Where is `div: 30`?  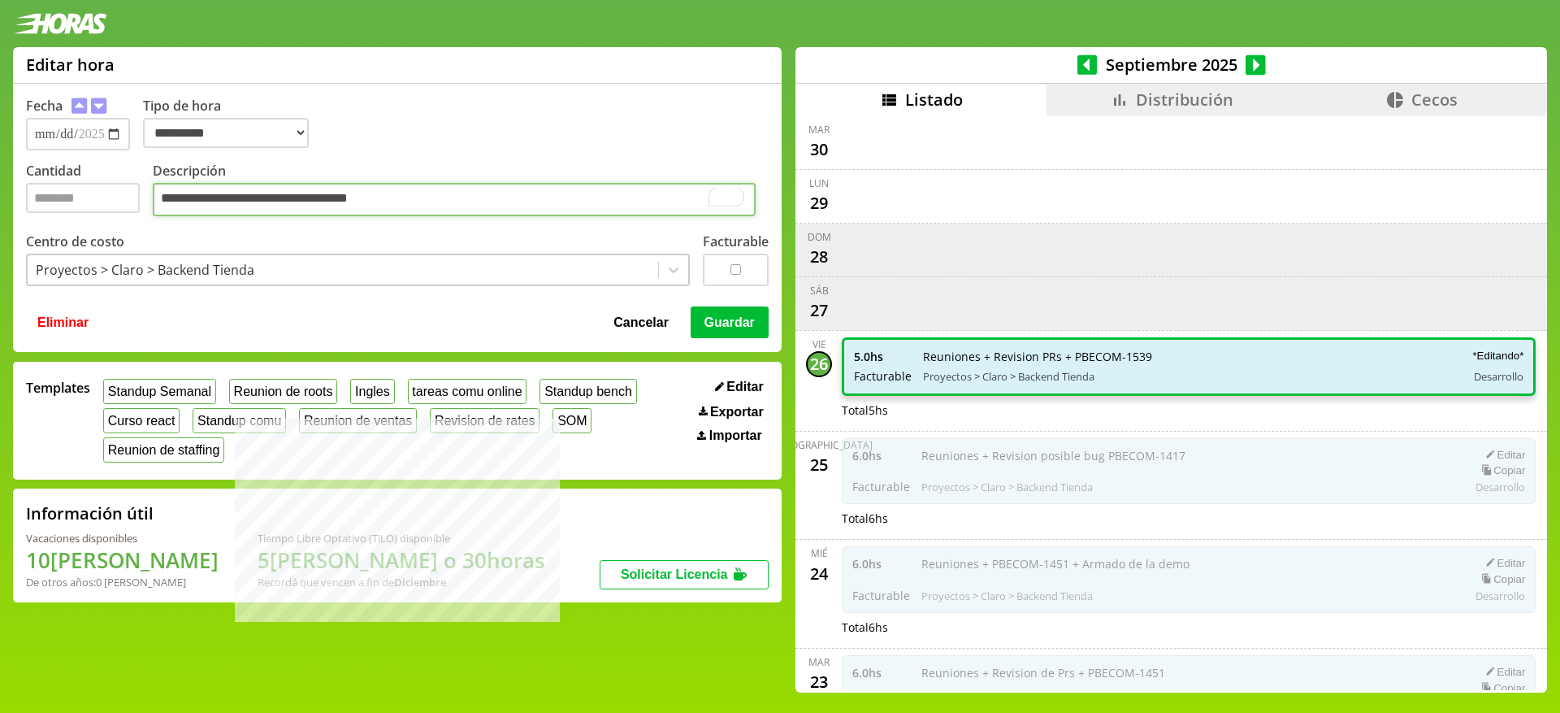 div: 30 is located at coordinates (819, 150).